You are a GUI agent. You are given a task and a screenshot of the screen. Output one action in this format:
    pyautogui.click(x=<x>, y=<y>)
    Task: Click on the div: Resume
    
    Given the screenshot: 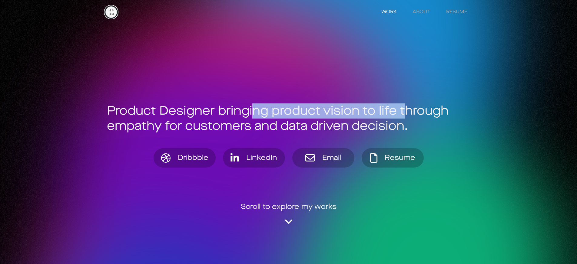 What is the action you would take?
    pyautogui.click(x=398, y=158)
    